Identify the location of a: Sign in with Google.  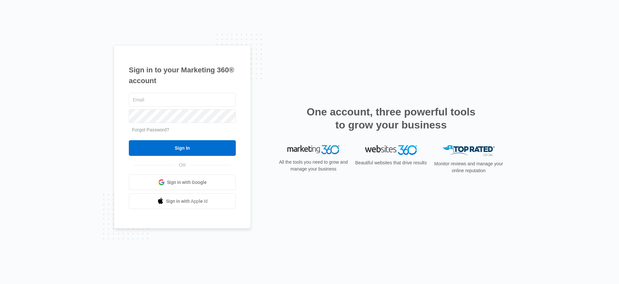
(182, 182).